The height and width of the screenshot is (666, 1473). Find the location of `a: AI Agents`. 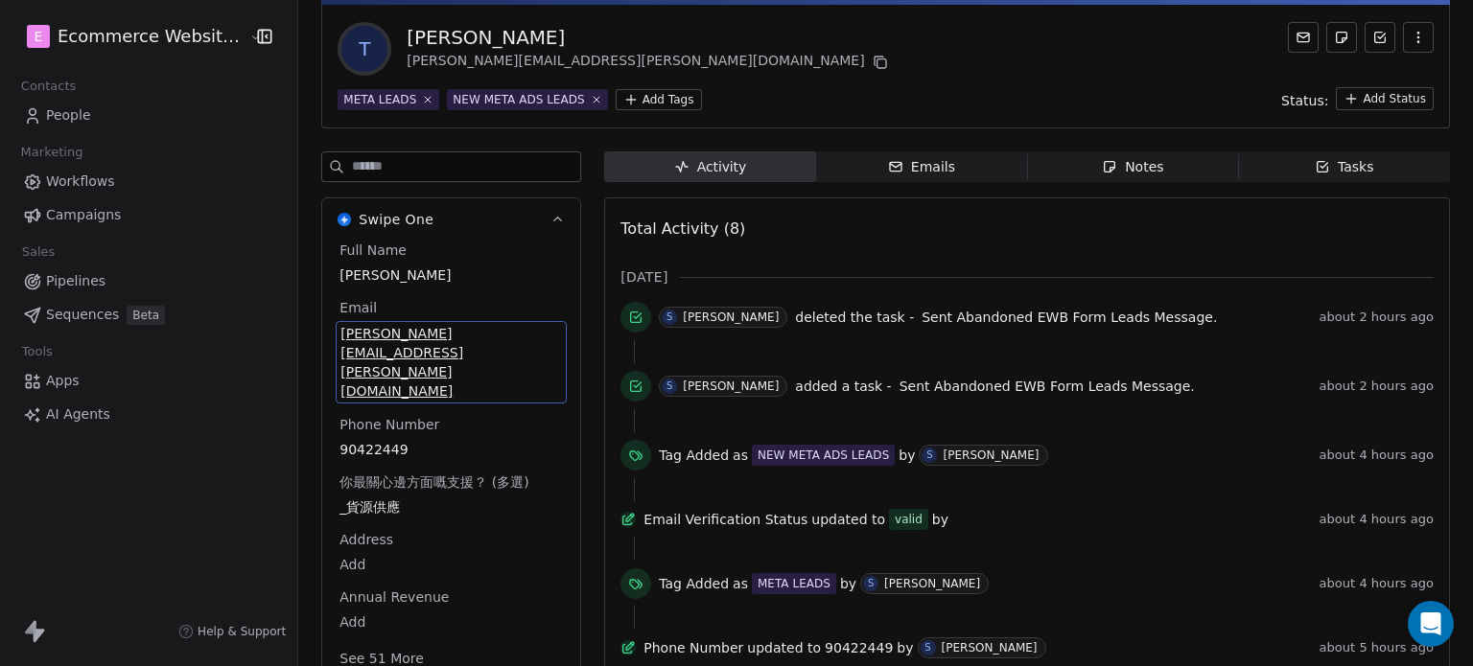

a: AI Agents is located at coordinates (149, 414).